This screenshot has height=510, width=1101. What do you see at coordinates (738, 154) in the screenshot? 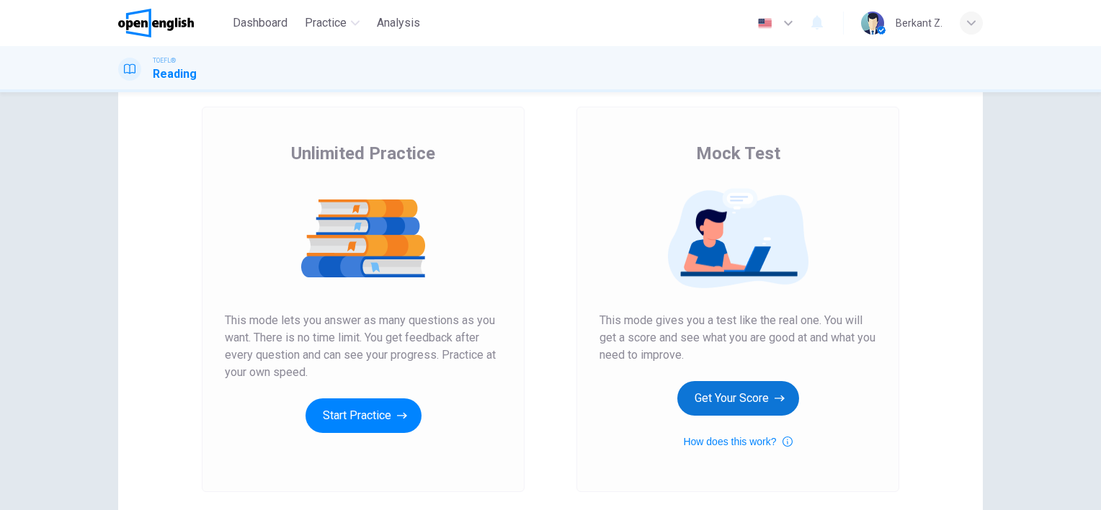
I see `span: Mock Test` at bounding box center [738, 154].